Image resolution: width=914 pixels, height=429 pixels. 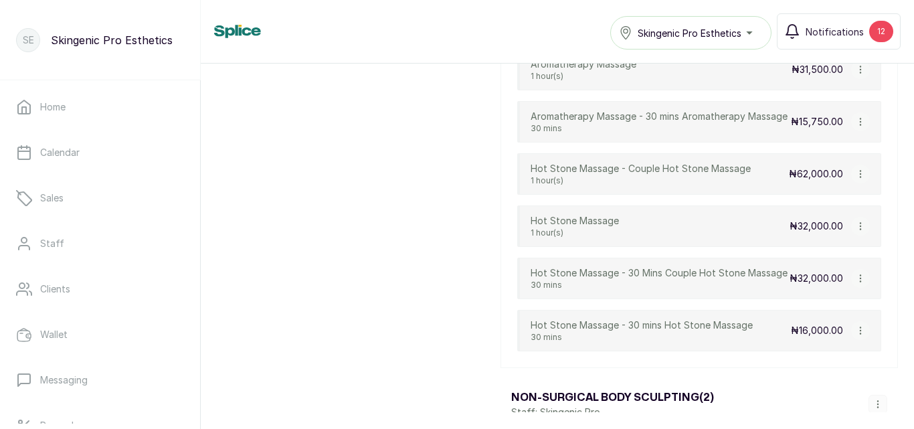 I want to click on button: Skingenic Pro Esthetics, so click(x=690, y=33).